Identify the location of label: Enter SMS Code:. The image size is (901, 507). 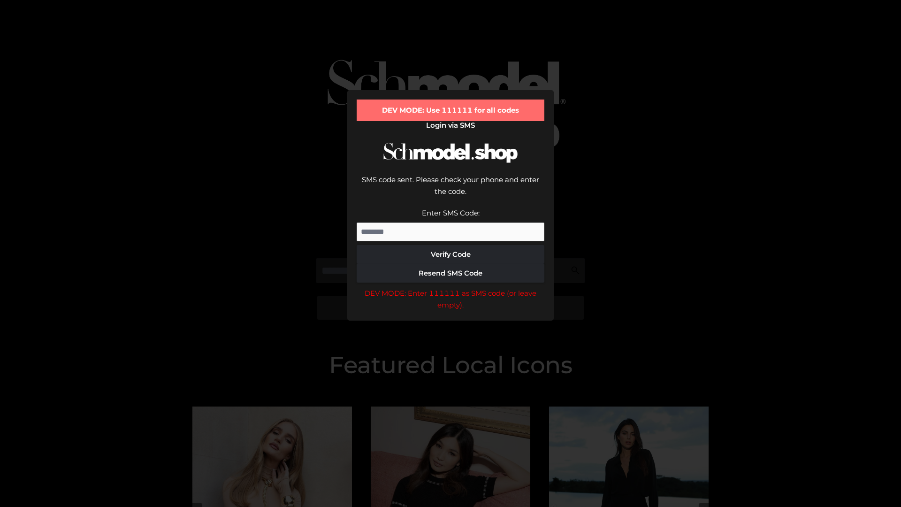
(451, 213).